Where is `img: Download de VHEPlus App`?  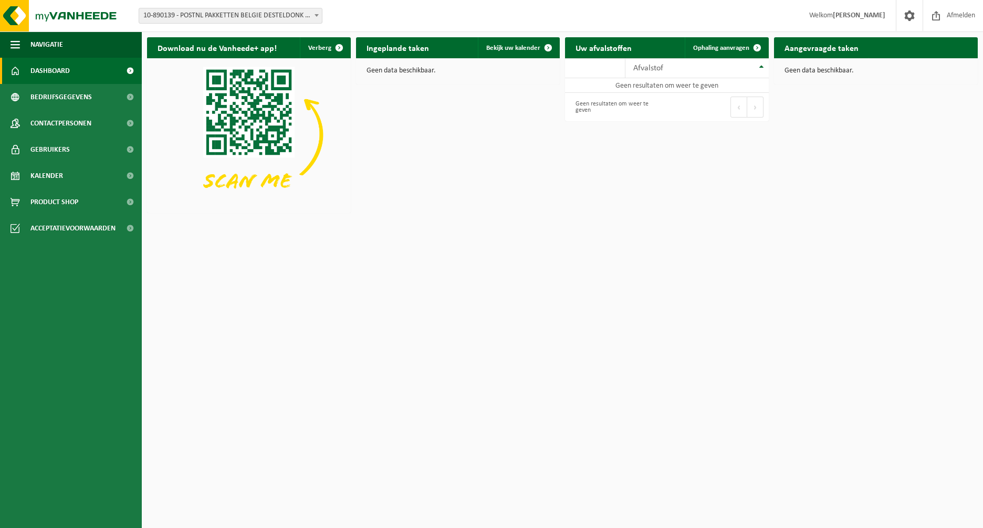
img: Download de VHEPlus App is located at coordinates (249, 134).